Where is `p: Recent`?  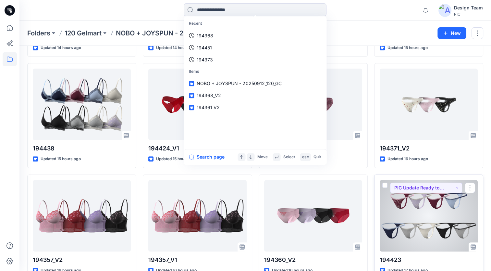 p: Recent is located at coordinates (255, 23).